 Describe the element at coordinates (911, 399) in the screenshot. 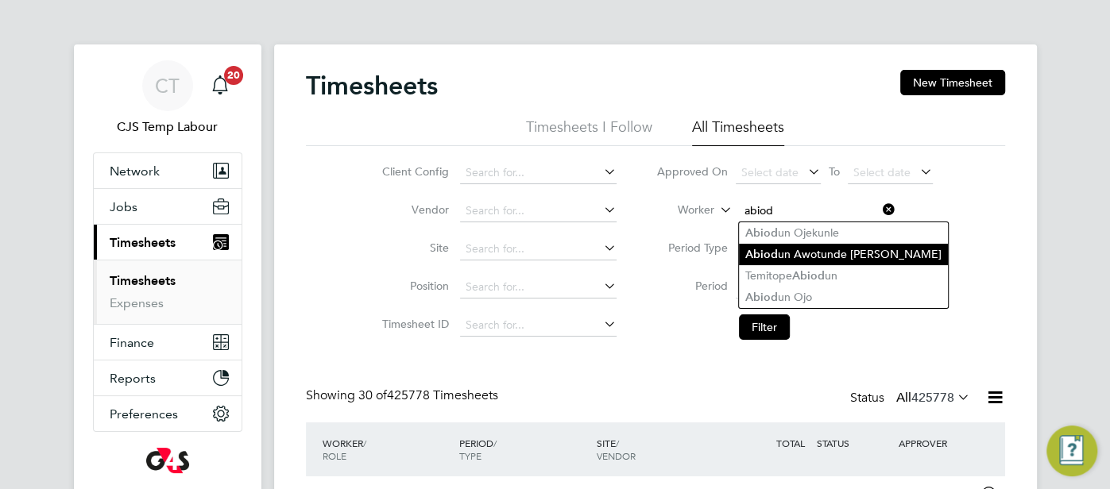

I see `div: Status` at that location.